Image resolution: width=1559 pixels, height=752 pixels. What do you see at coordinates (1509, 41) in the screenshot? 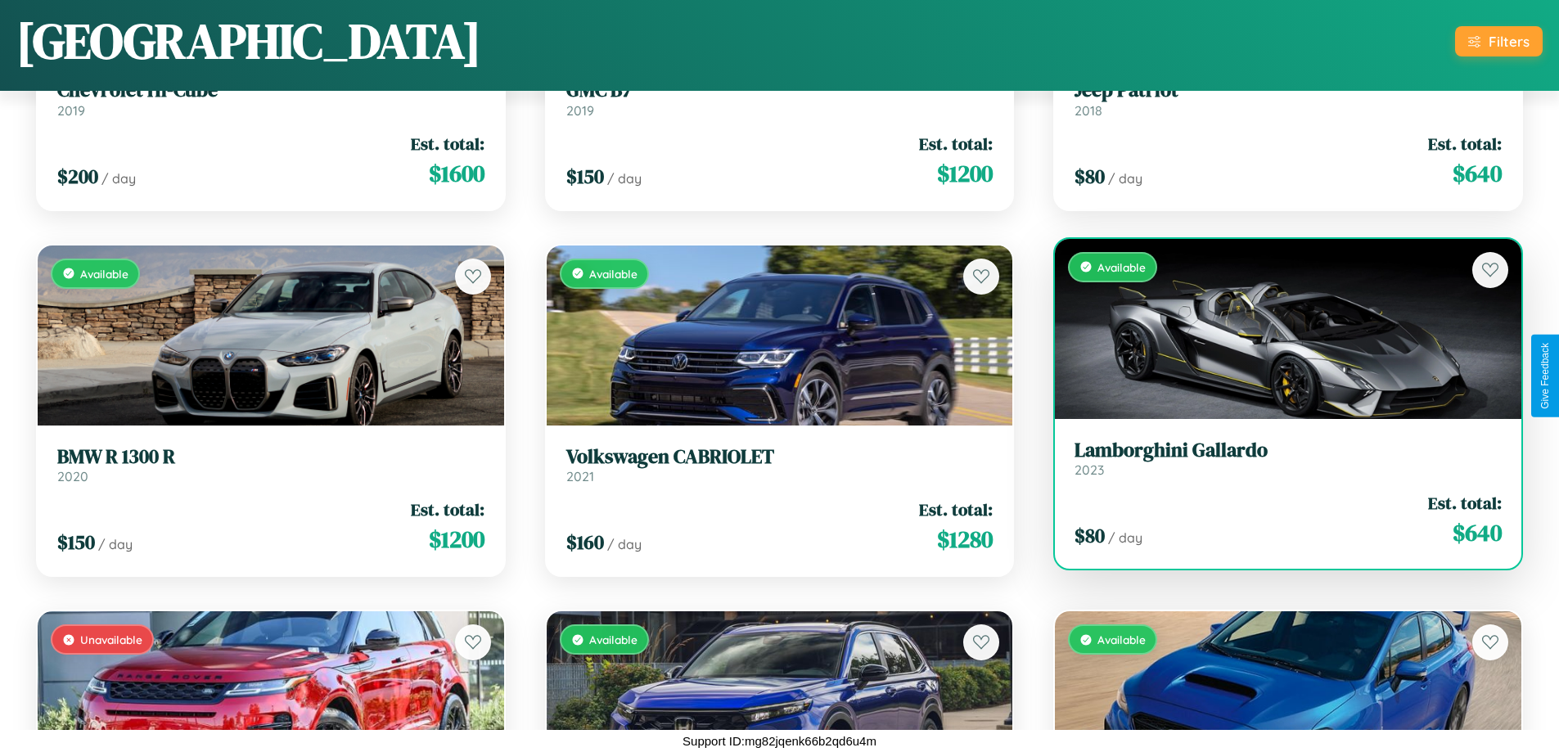
I see `div: Filters` at bounding box center [1509, 41].